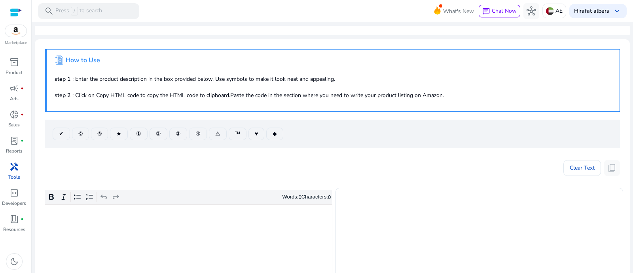 Image resolution: width=633 pixels, height=273 pixels. What do you see at coordinates (16, 43) in the screenshot?
I see `p: Marketplace` at bounding box center [16, 43].